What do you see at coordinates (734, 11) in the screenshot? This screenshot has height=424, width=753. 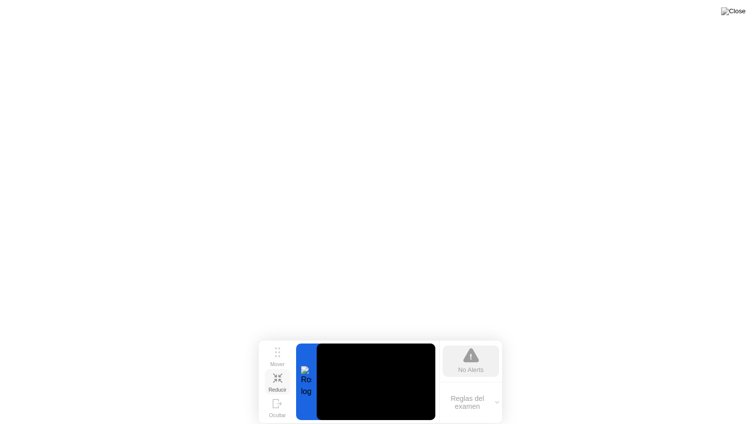 I see `img: Close` at bounding box center [734, 11].